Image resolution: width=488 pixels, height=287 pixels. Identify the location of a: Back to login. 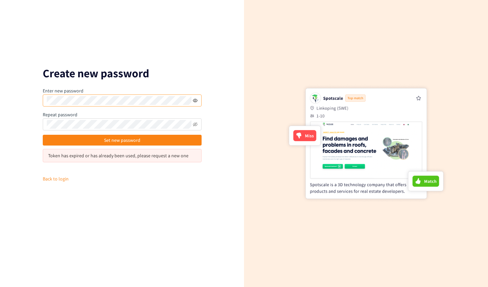
(56, 179).